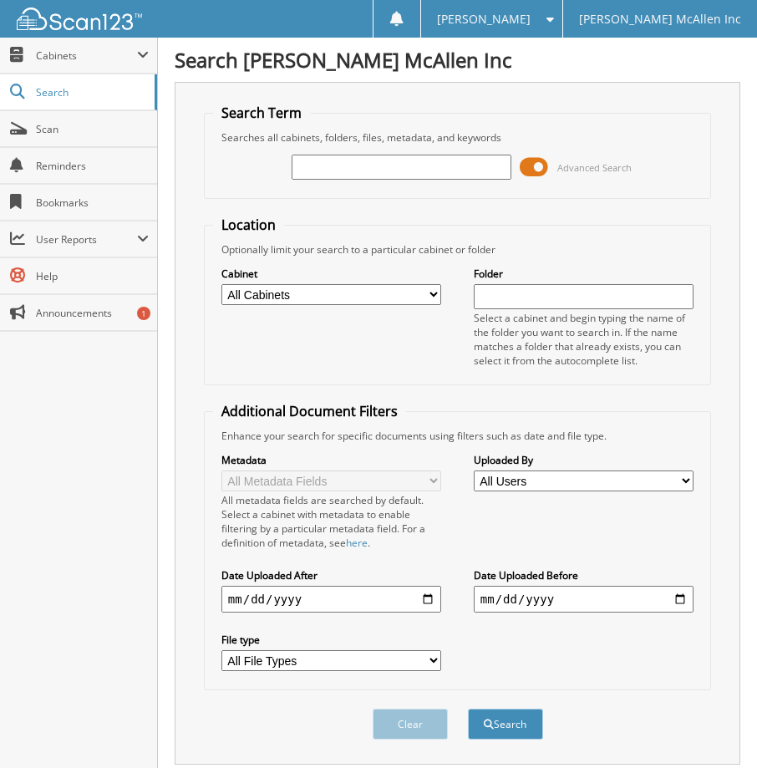  Describe the element at coordinates (309, 411) in the screenshot. I see `legend: Additional Document Filters` at that location.